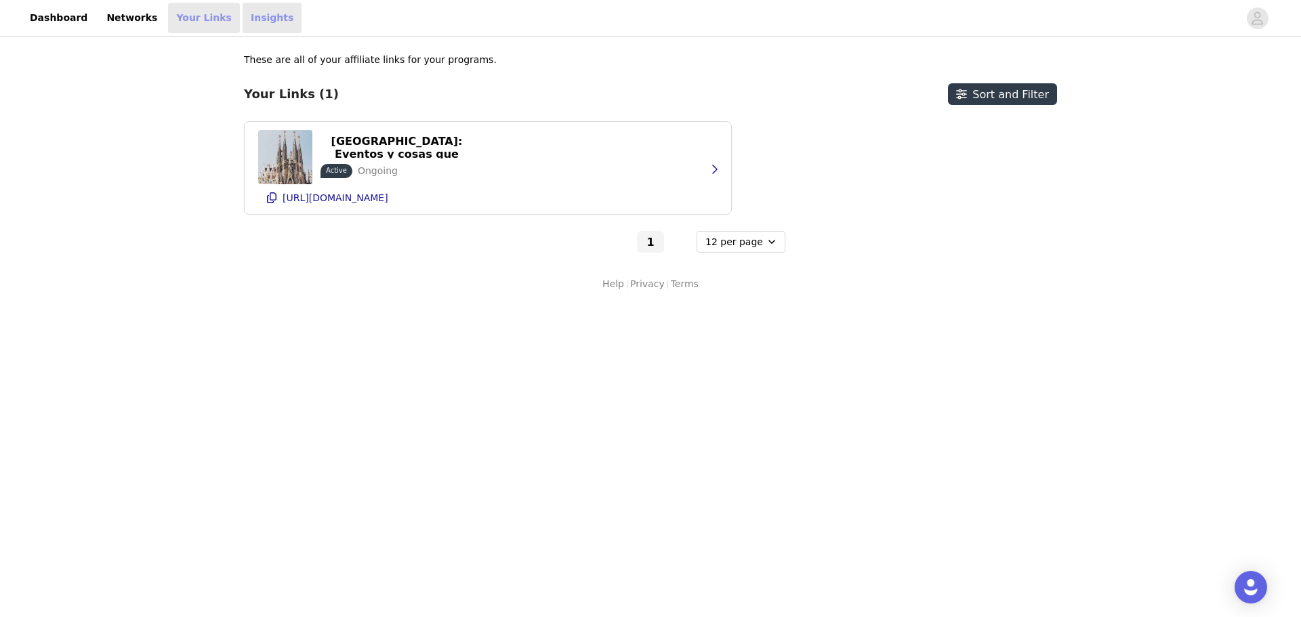  I want to click on p: Help, so click(613, 284).